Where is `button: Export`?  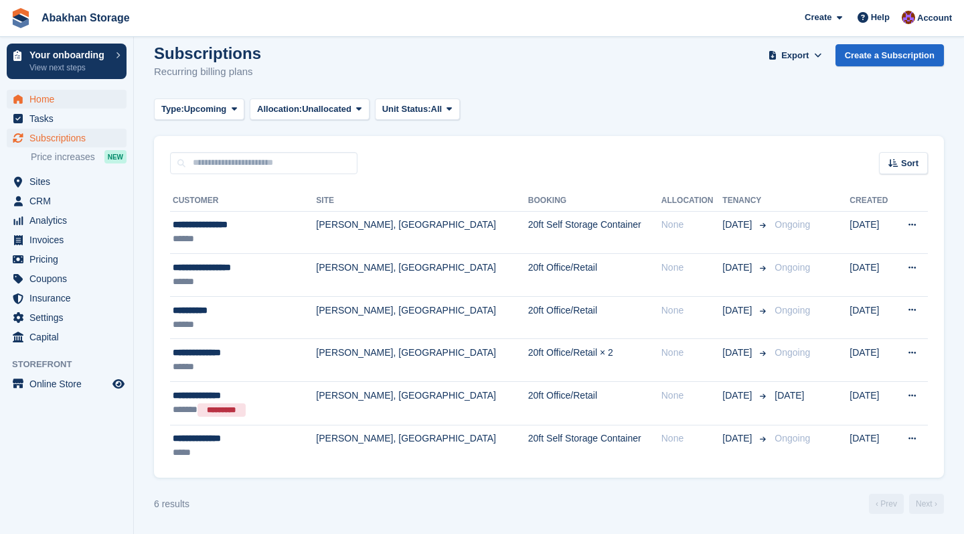 button: Export is located at coordinates (796, 55).